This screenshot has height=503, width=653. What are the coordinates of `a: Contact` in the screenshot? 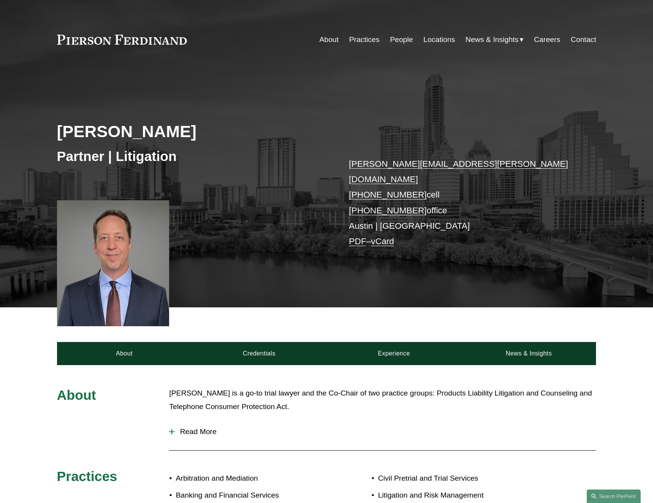 It's located at (583, 40).